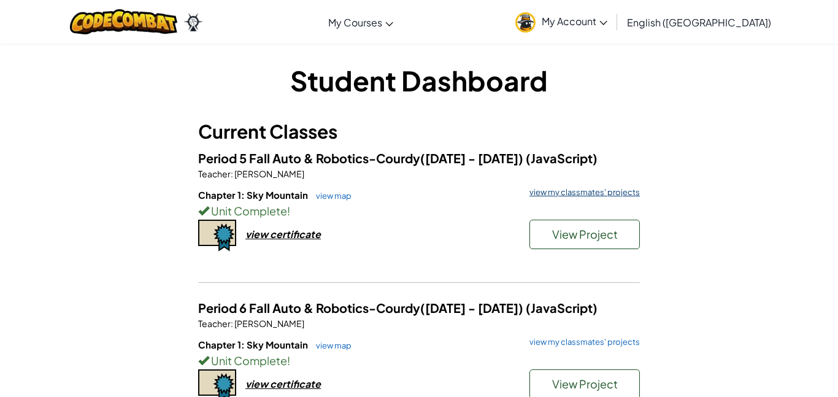  I want to click on a: My Account, so click(561, 21).